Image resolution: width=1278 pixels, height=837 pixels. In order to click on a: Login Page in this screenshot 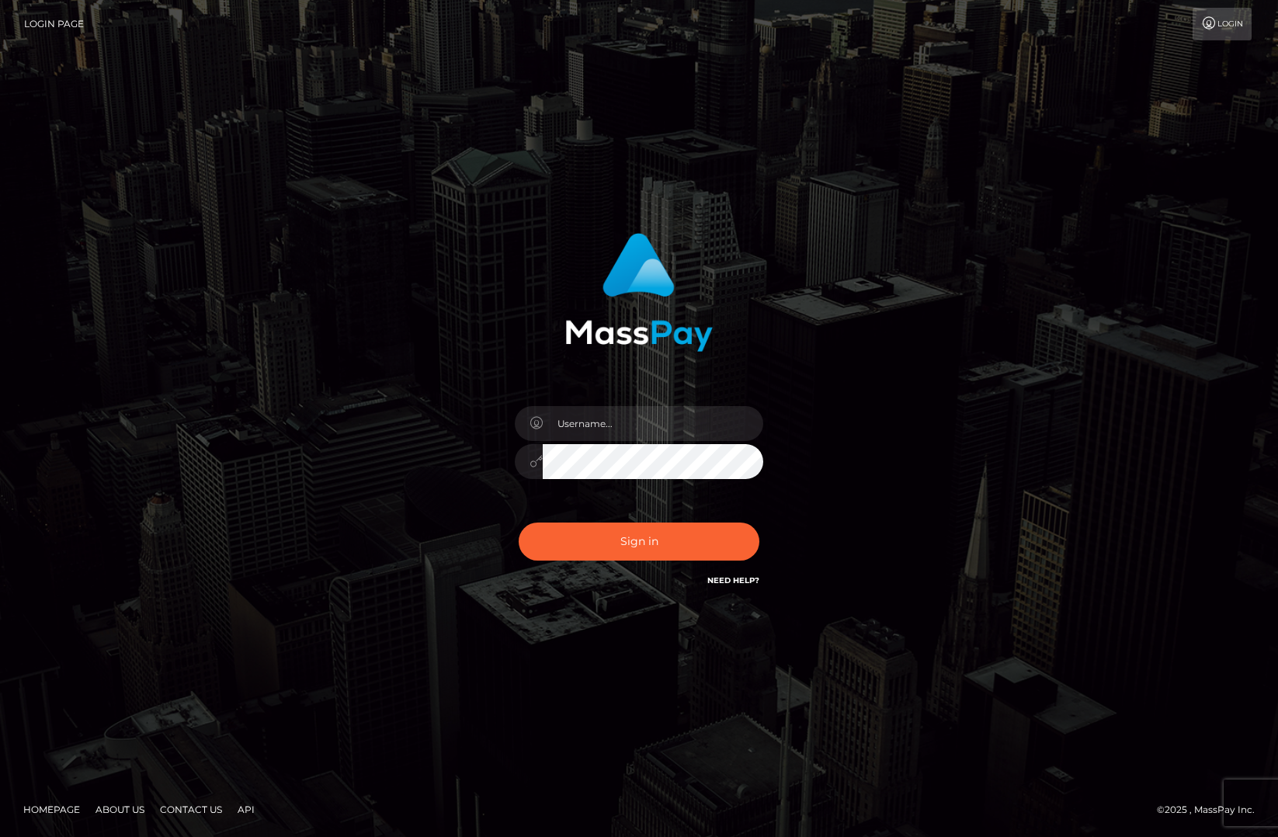, I will do `click(54, 24)`.